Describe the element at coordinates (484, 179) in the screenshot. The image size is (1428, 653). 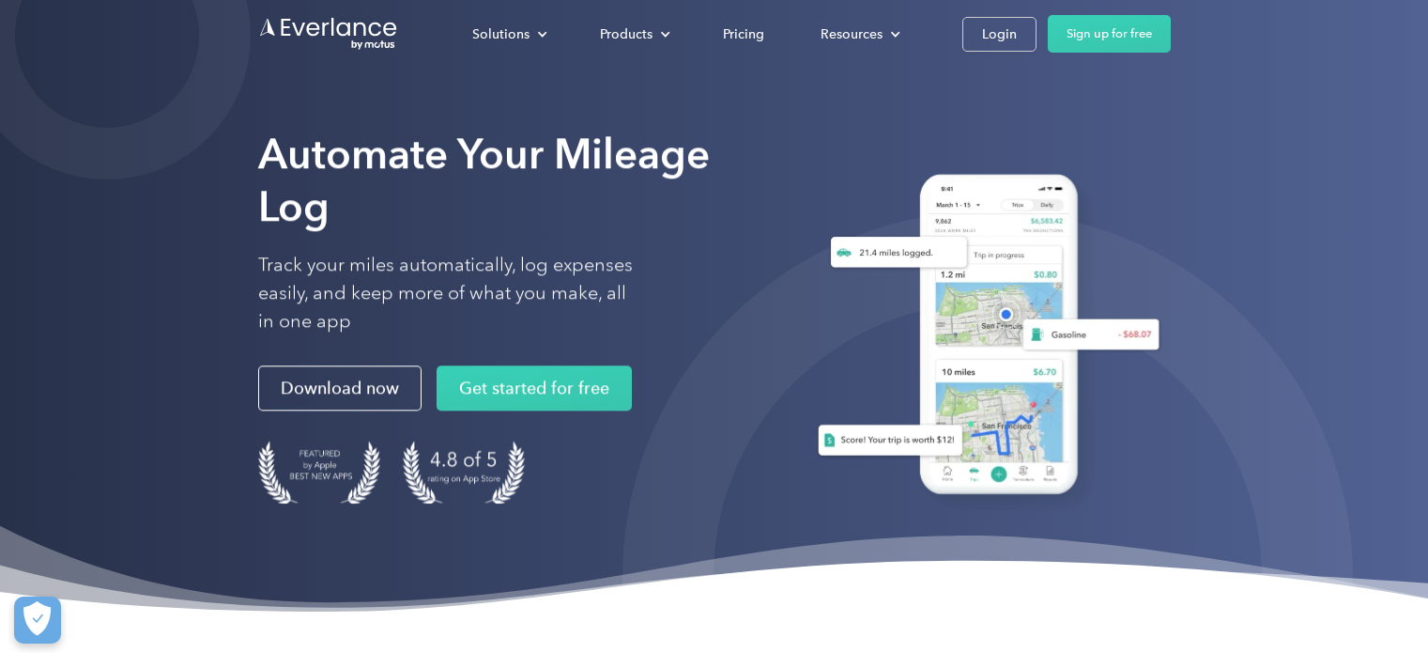
I see `strong: Automate Your Mileage Log` at that location.